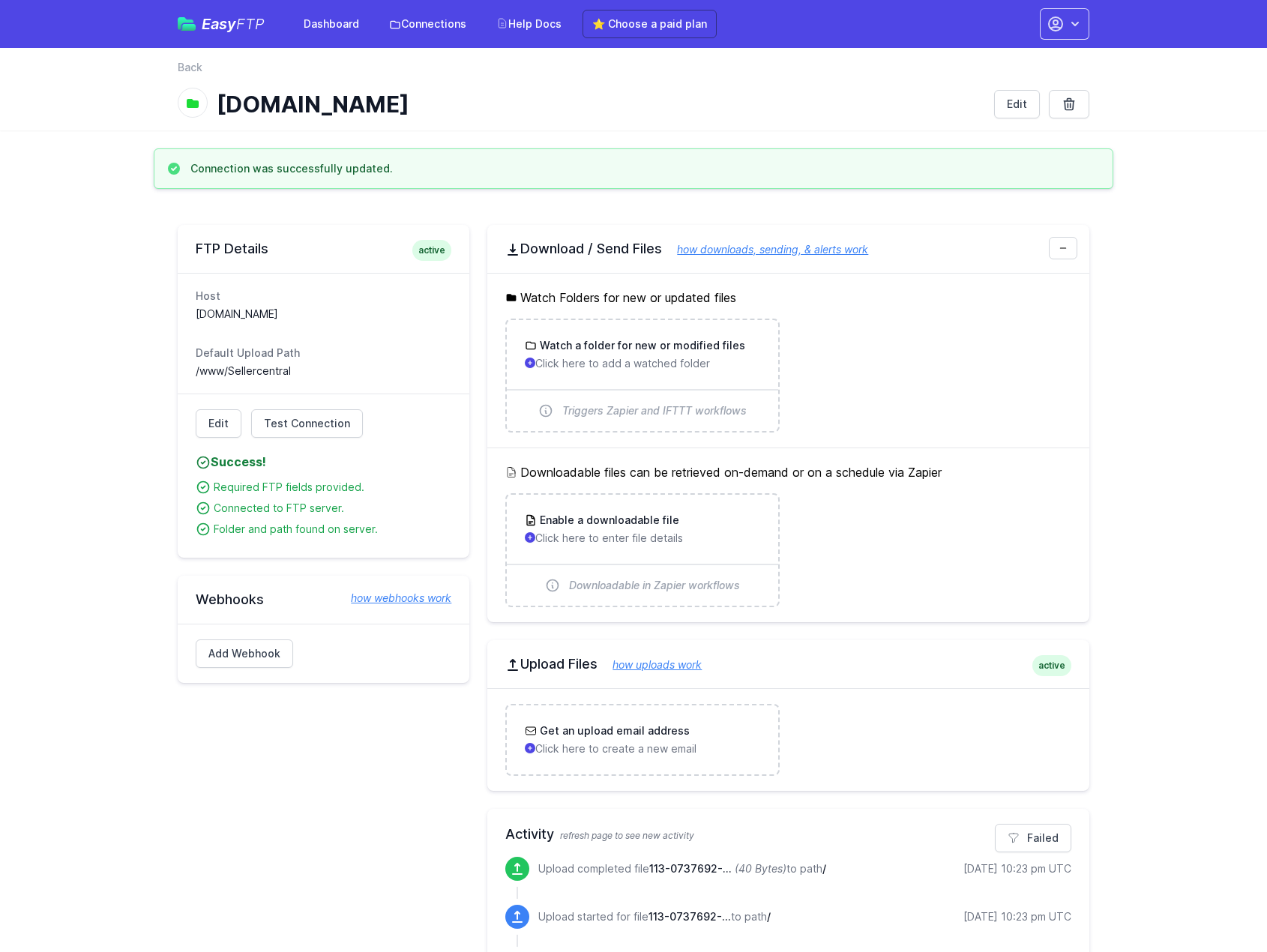 The image size is (1267, 952). What do you see at coordinates (306, 423) in the screenshot?
I see `span: Test Connection` at bounding box center [306, 423].